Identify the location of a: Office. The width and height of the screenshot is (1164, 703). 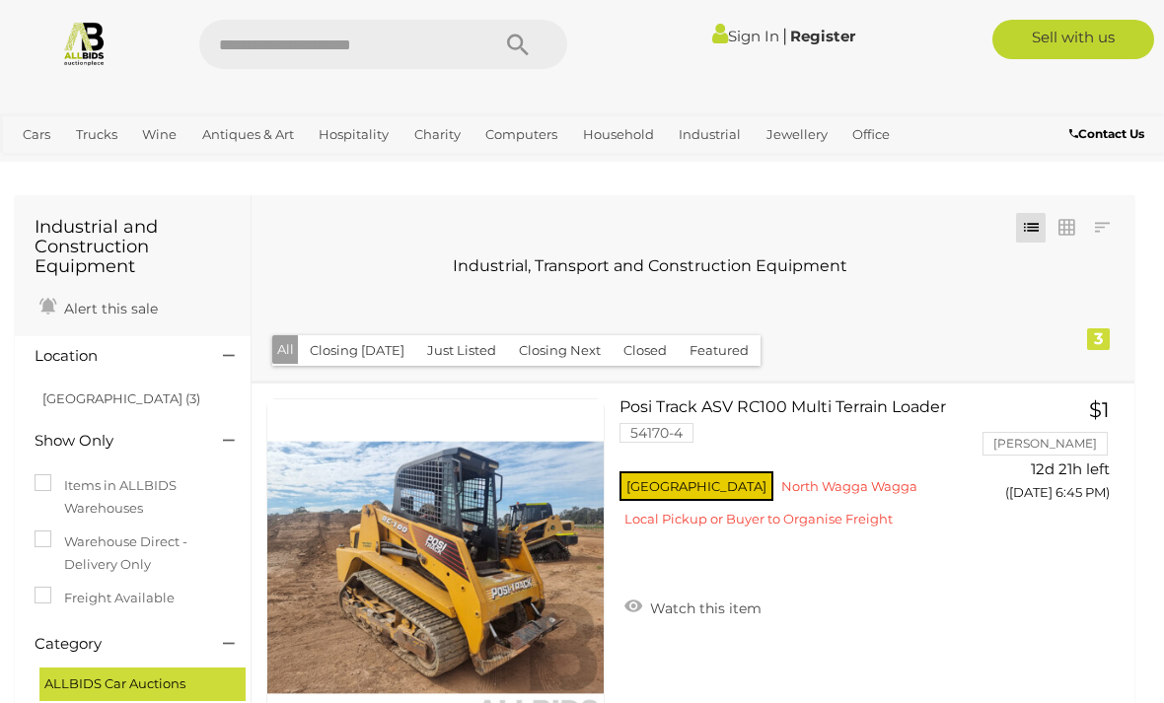
(871, 134).